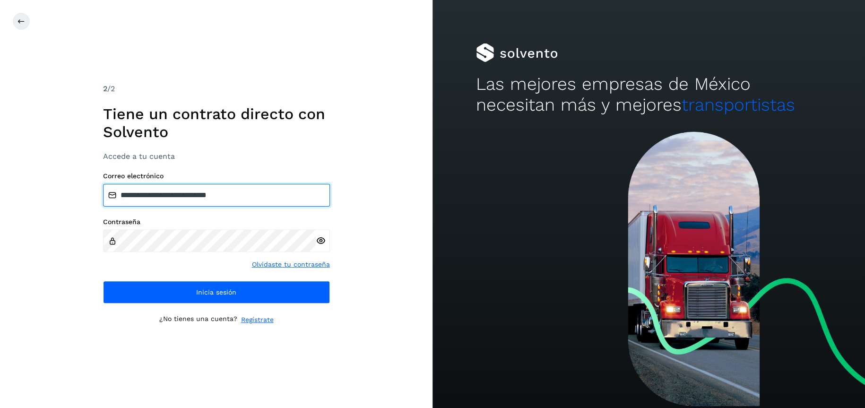 The height and width of the screenshot is (408, 865). What do you see at coordinates (217, 123) in the screenshot?
I see `h1: Tiene un contrato directo con Solvento` at bounding box center [217, 123].